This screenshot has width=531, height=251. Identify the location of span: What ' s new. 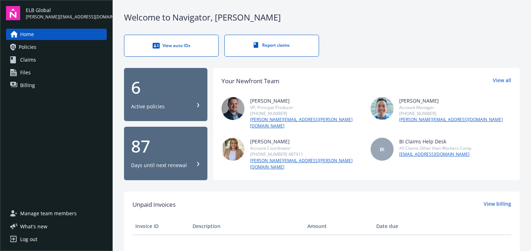
(34, 226).